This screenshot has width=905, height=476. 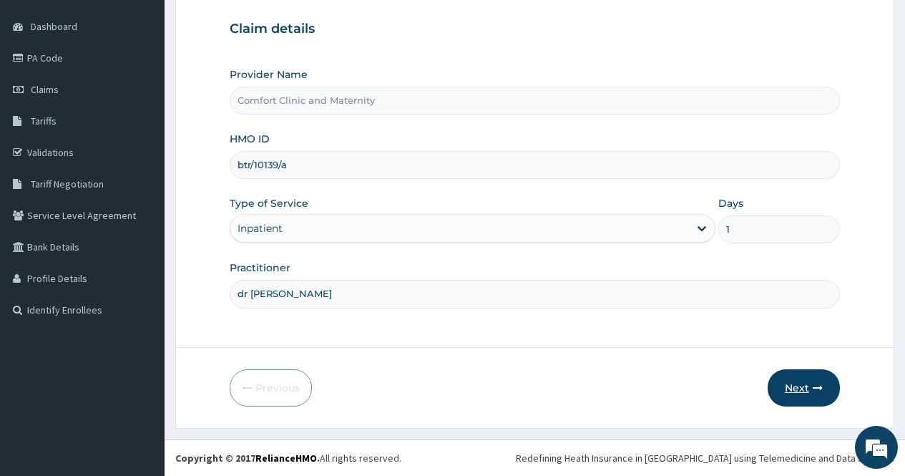 I want to click on a: RelianceHMO, so click(x=286, y=458).